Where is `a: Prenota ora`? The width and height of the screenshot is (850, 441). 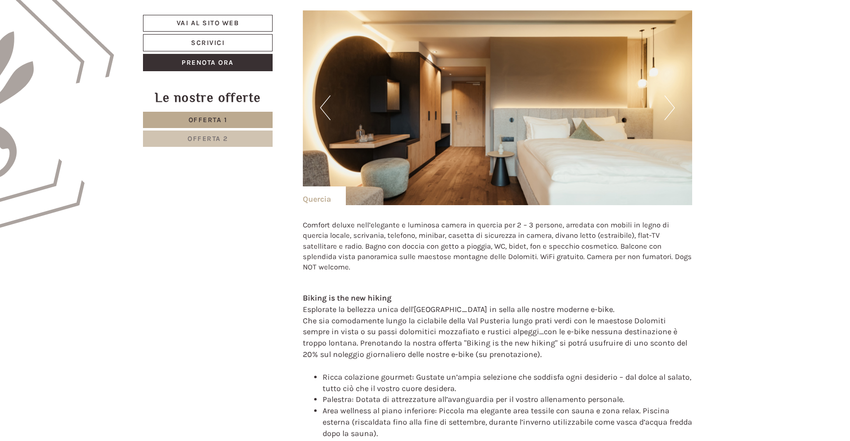 a: Prenota ora is located at coordinates (208, 62).